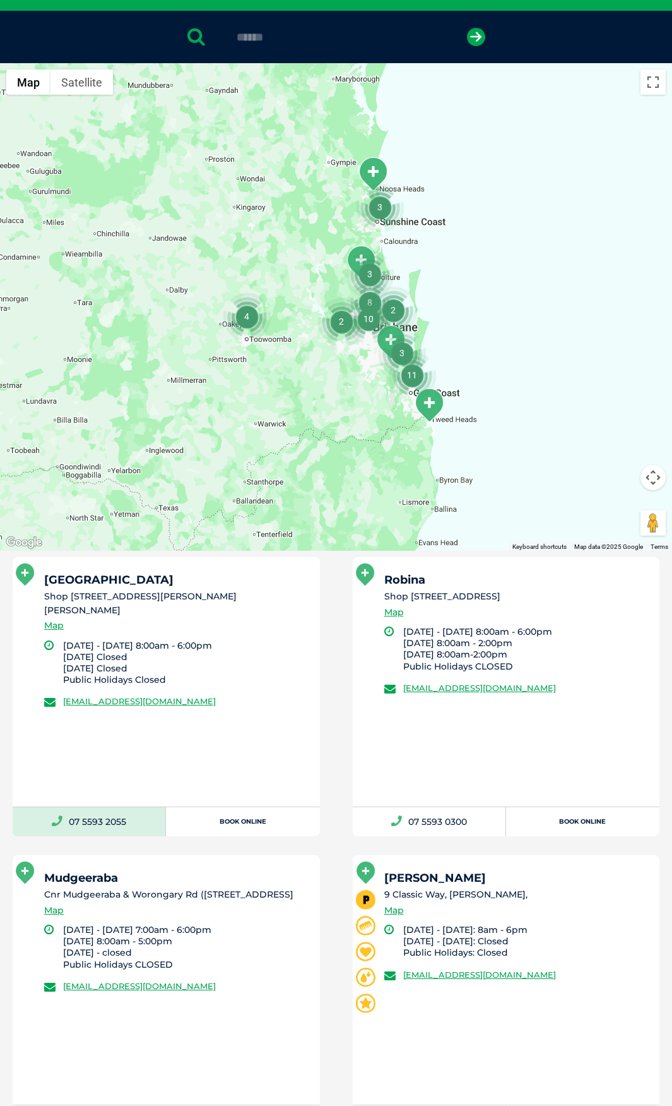  Describe the element at coordinates (654, 64) in the screenshot. I see `button: Search` at that location.